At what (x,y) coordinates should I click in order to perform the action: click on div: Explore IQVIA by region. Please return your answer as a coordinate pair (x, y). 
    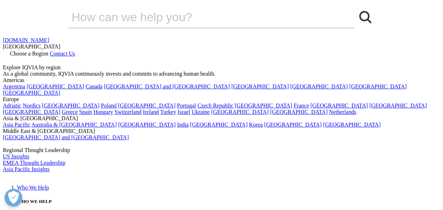
    Looking at the image, I should click on (221, 67).